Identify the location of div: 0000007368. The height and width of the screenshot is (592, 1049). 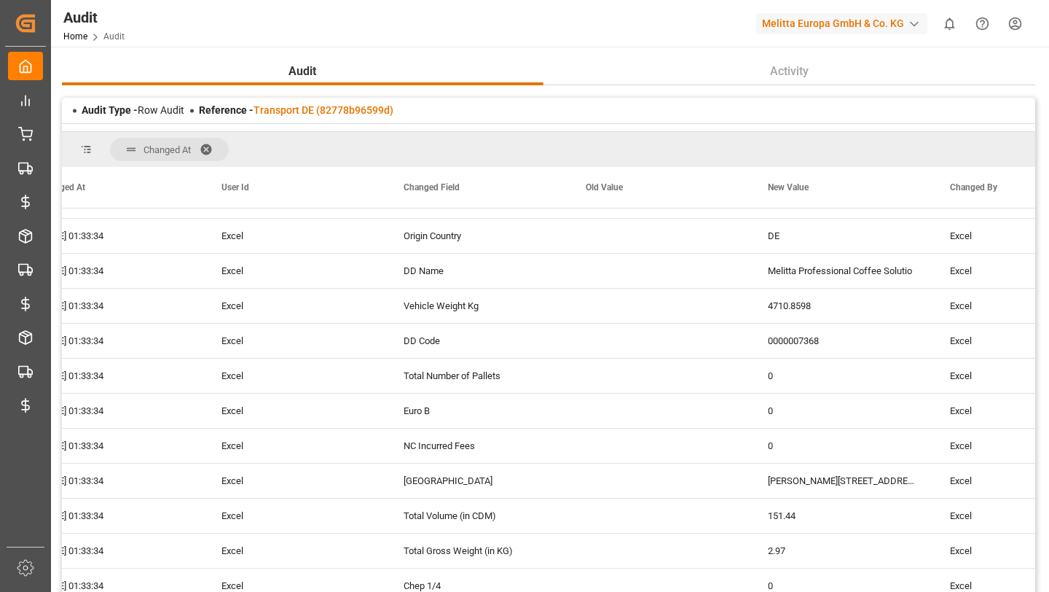
(842, 340).